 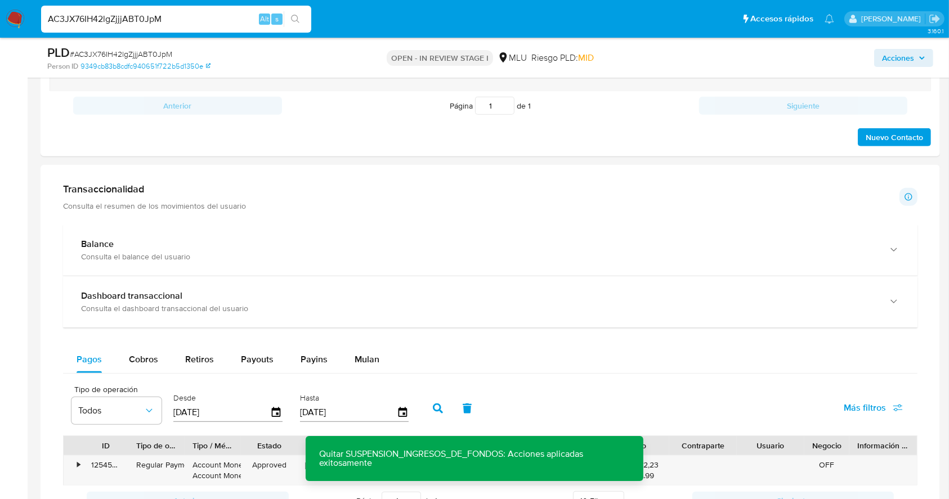 What do you see at coordinates (440, 58) in the screenshot?
I see `p: OPEN - IN REVIEW STAGE I` at bounding box center [440, 58].